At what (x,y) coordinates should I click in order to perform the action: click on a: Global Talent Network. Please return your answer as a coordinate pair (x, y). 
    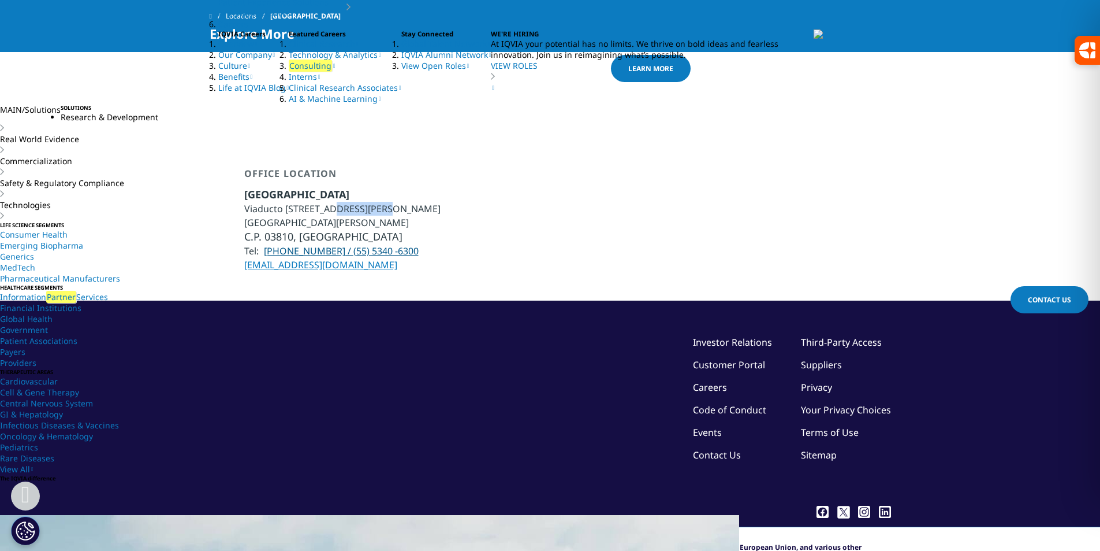
    Looking at the image, I should click on (446, 43).